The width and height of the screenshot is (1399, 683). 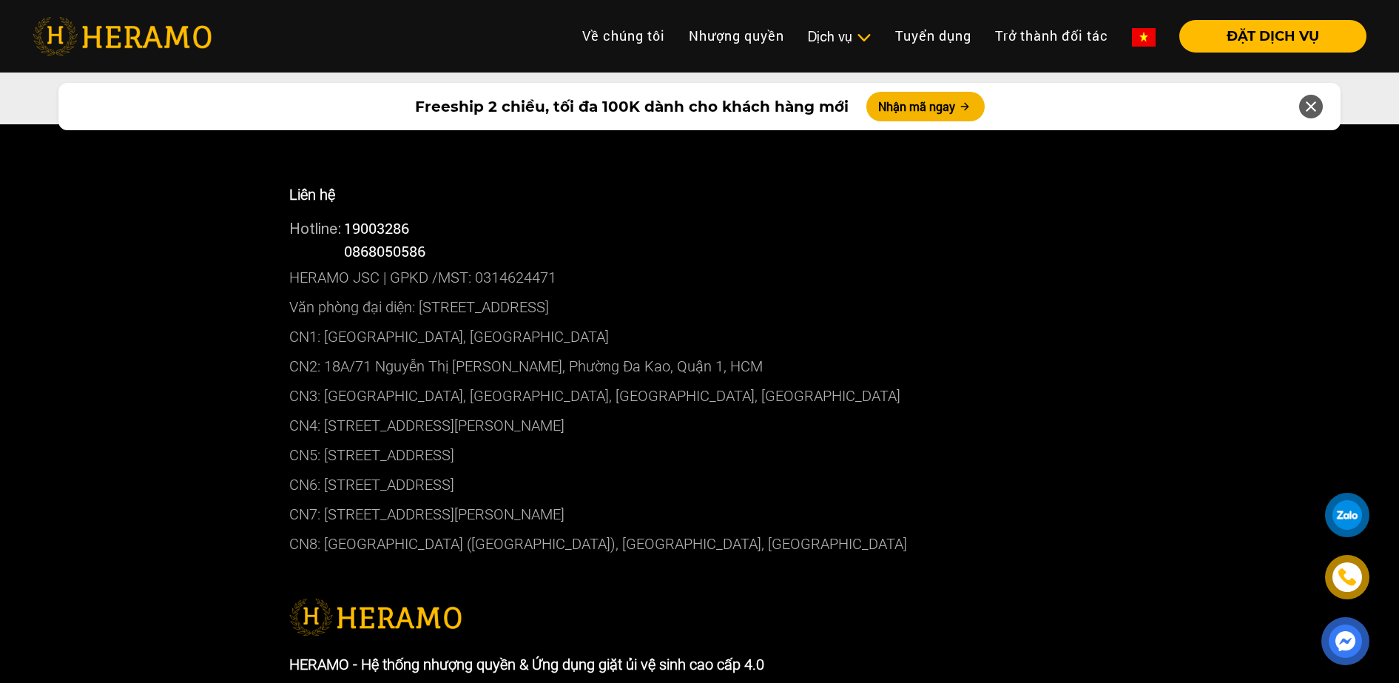 What do you see at coordinates (736, 36) in the screenshot?
I see `a: Nhượng quyền` at bounding box center [736, 36].